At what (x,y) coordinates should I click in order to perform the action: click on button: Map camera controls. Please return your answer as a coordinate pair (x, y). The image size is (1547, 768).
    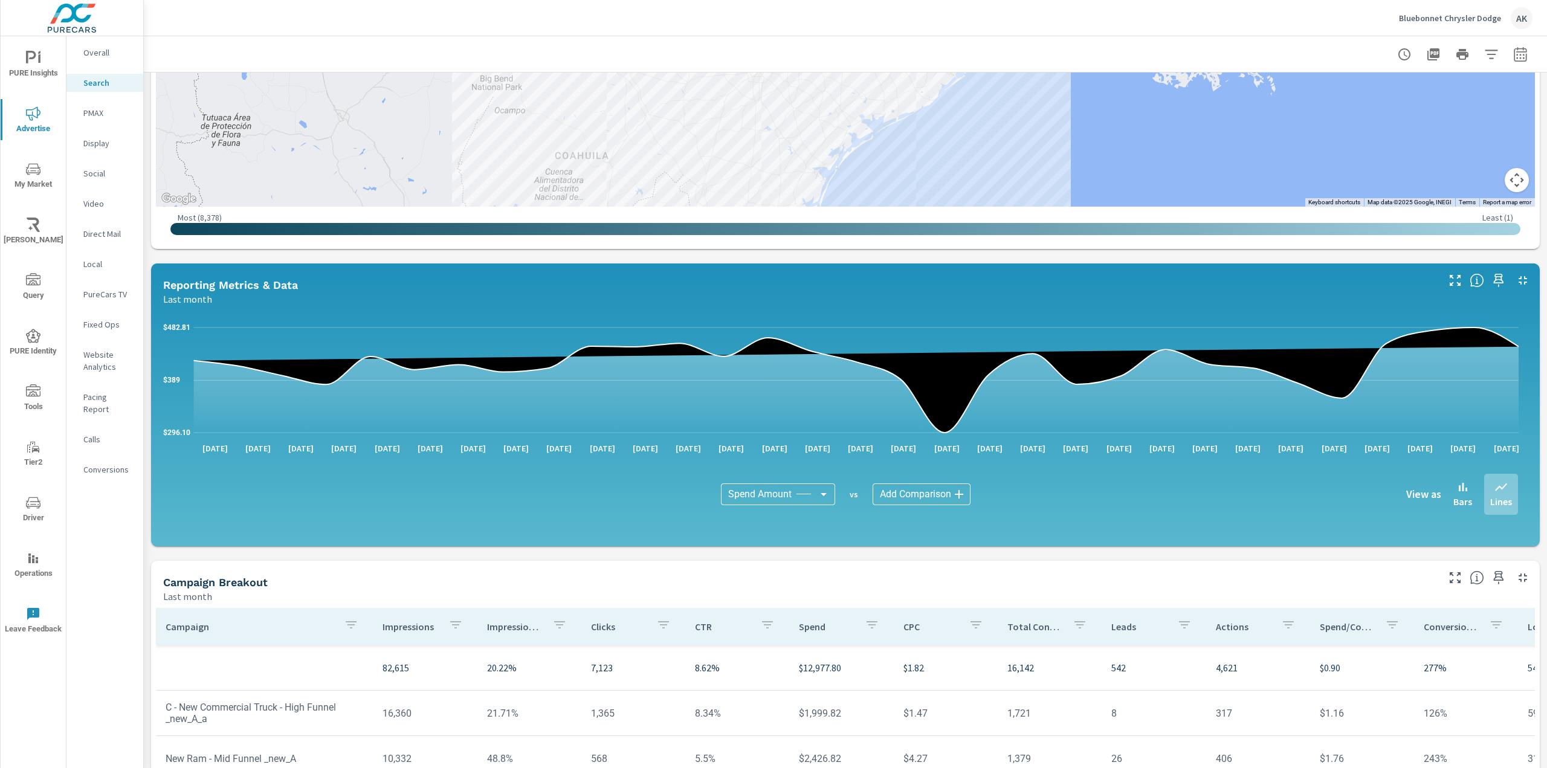
    Looking at the image, I should click on (1517, 180).